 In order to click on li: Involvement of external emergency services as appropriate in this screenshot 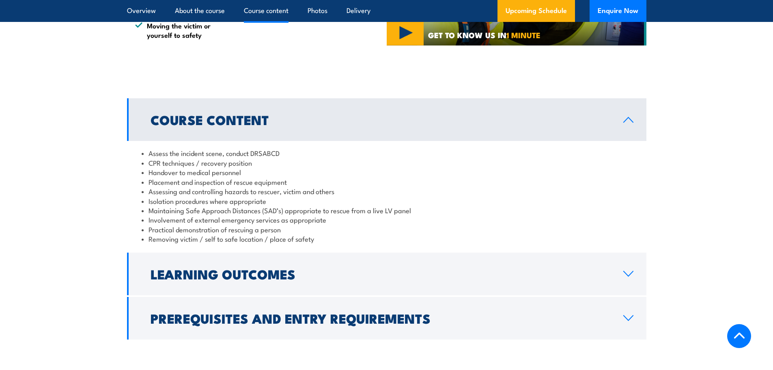, I will do `click(387, 219)`.